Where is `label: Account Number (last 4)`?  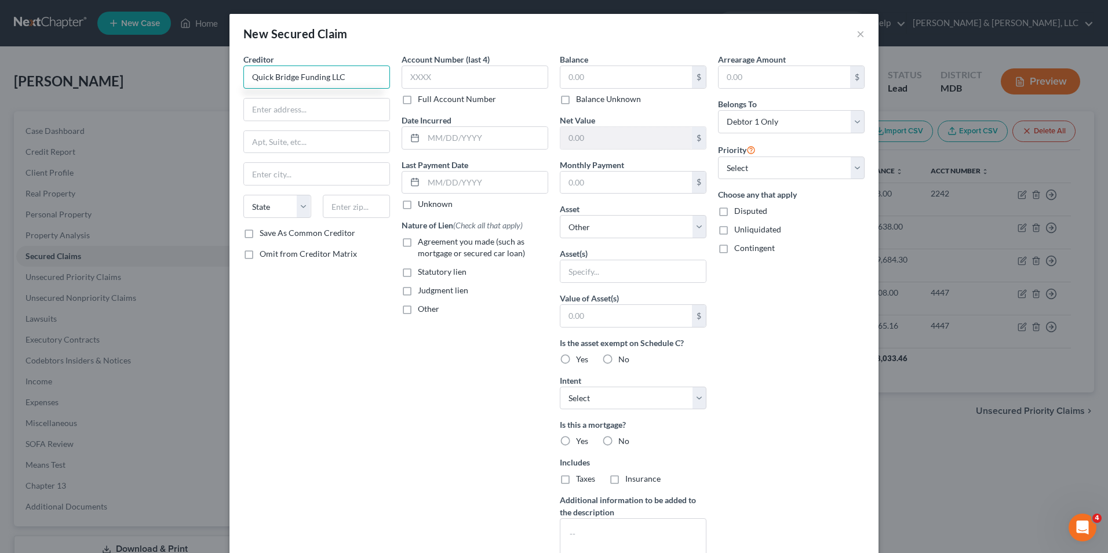
label: Account Number (last 4) is located at coordinates (446, 59).